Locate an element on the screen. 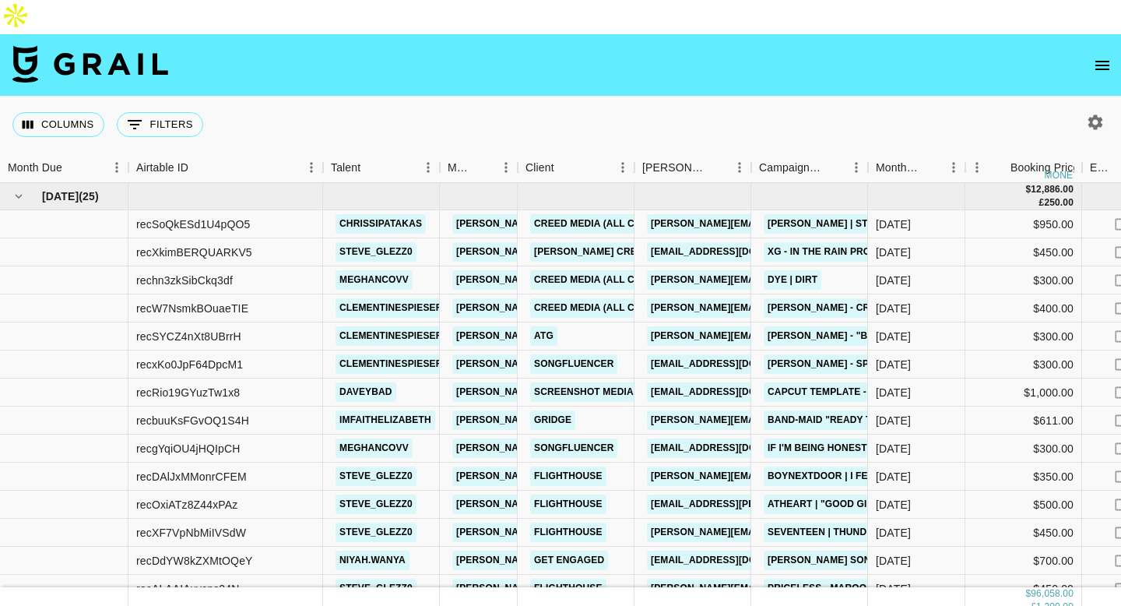 This screenshot has width=1121, height=606. a: If I'm Being Honest - Lourdiz is located at coordinates (842, 448).